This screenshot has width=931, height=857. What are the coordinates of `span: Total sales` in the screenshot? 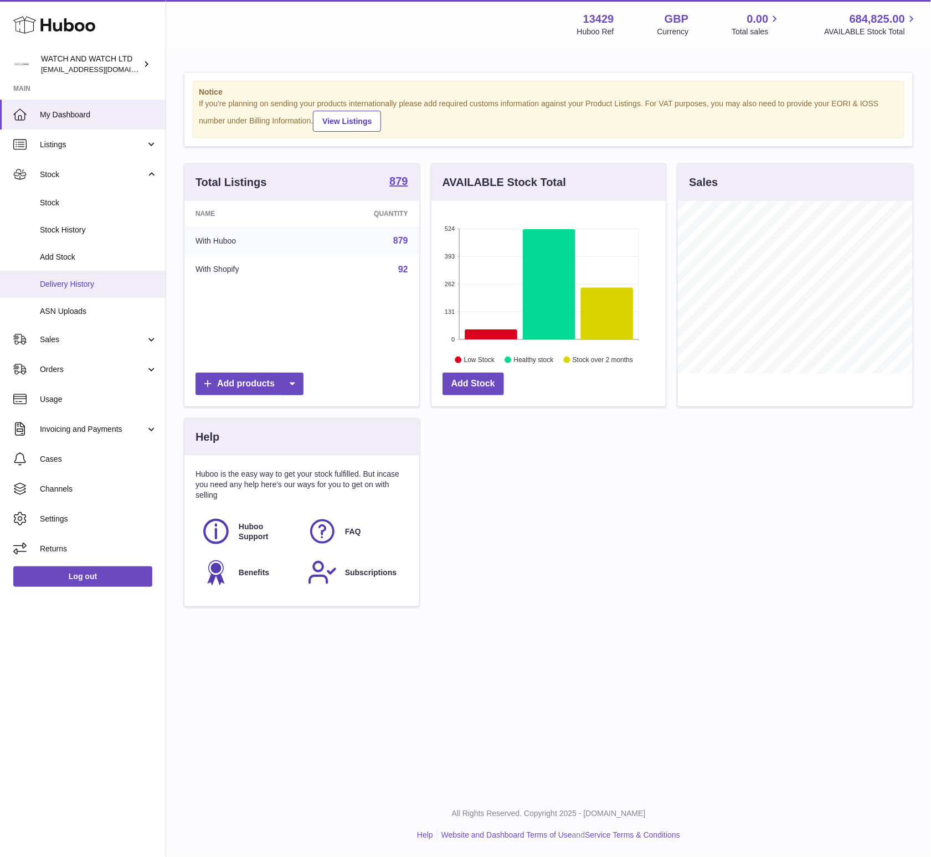 It's located at (756, 32).